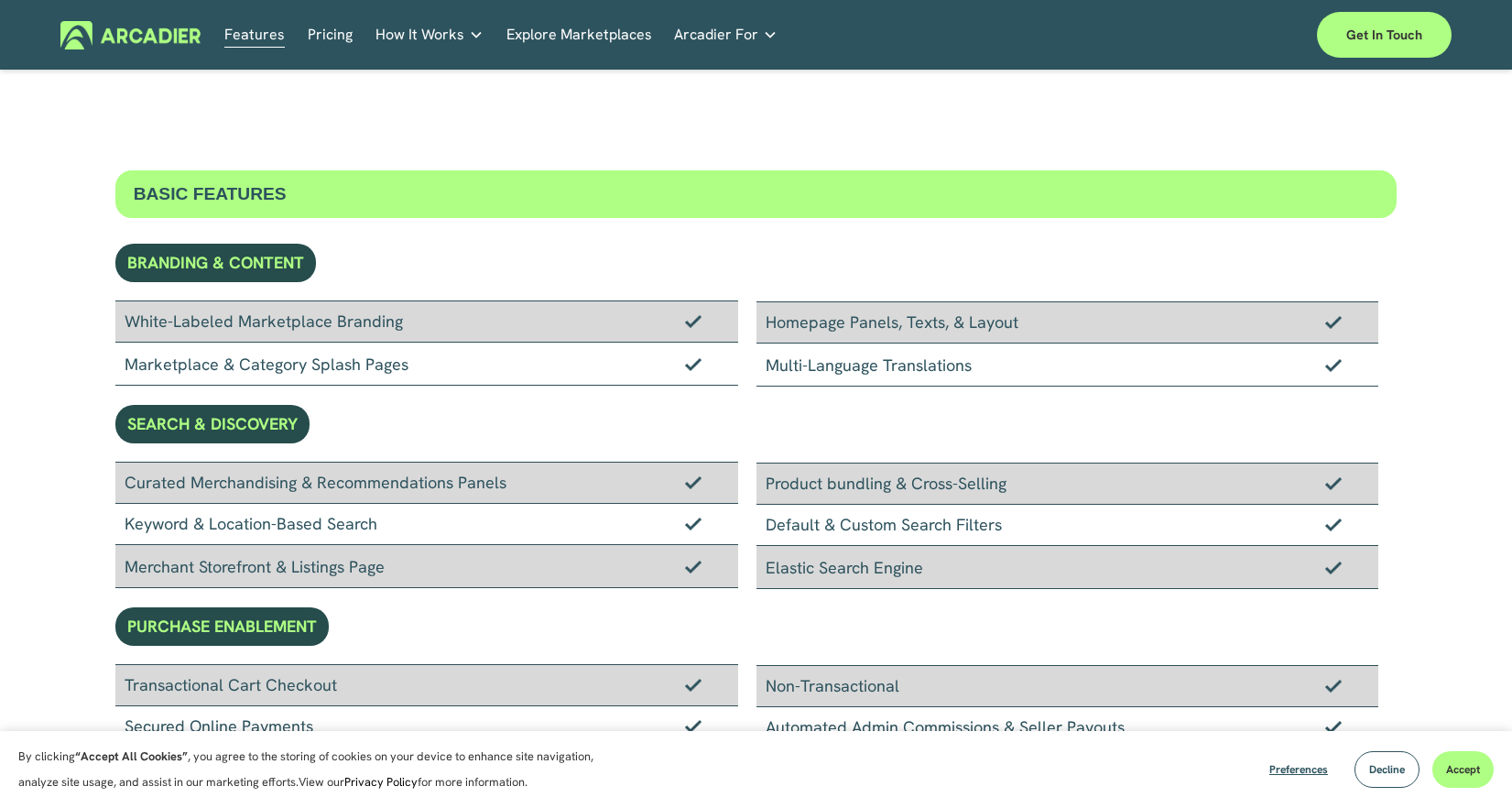 The image size is (1512, 808). What do you see at coordinates (213, 424) in the screenshot?
I see `div: SEARCH & DISCOVERY` at bounding box center [213, 424].